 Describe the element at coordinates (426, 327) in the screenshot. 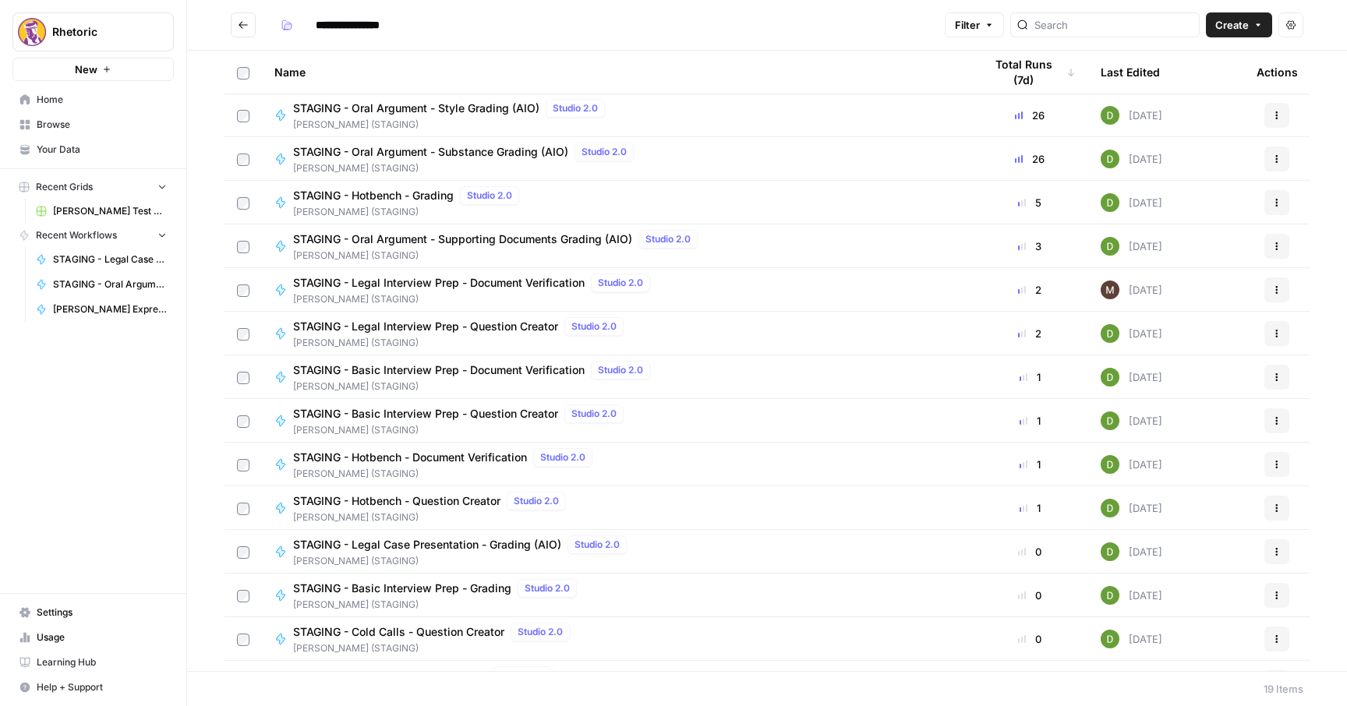

I see `span: STAGING - Legal Interview Prep - Question Creator` at that location.